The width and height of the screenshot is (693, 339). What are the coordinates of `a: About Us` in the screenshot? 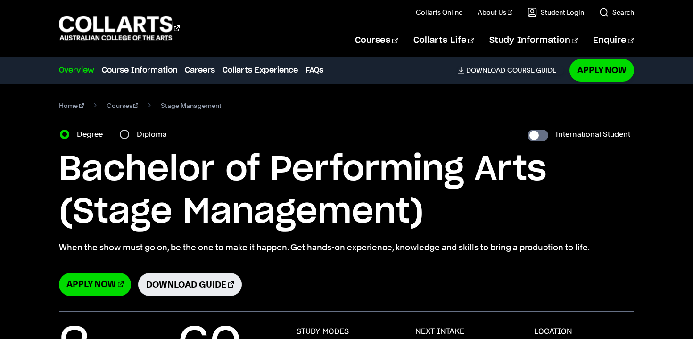 It's located at (495, 12).